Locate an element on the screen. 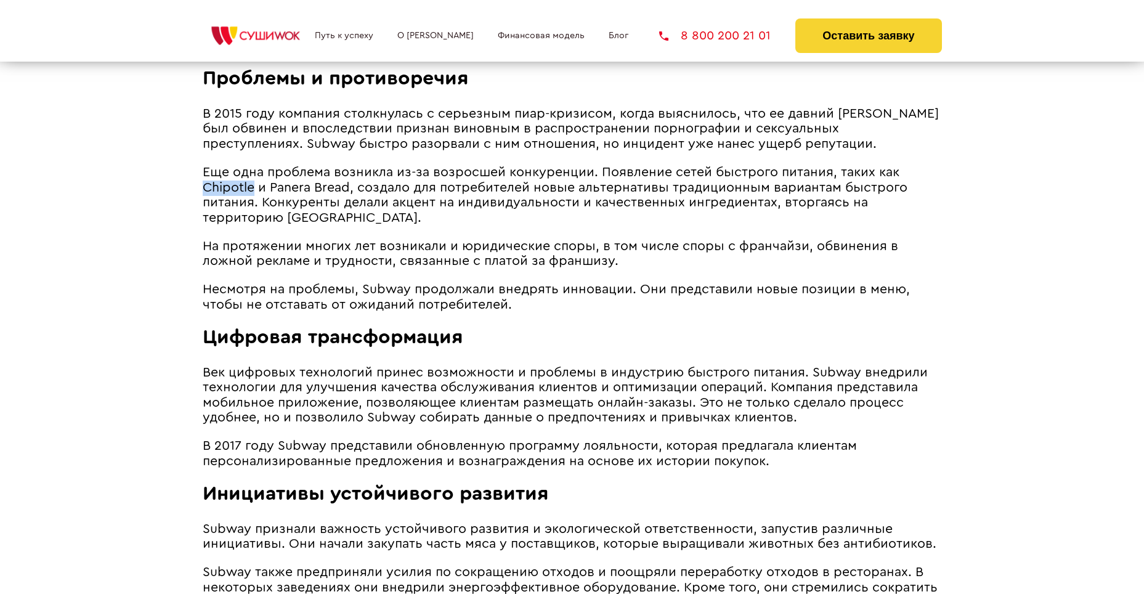 The height and width of the screenshot is (594, 1144). span: В 2017 году Subway представили обновленную программу лояльности, которая предлагала клиентам перс... is located at coordinates (530, 454).